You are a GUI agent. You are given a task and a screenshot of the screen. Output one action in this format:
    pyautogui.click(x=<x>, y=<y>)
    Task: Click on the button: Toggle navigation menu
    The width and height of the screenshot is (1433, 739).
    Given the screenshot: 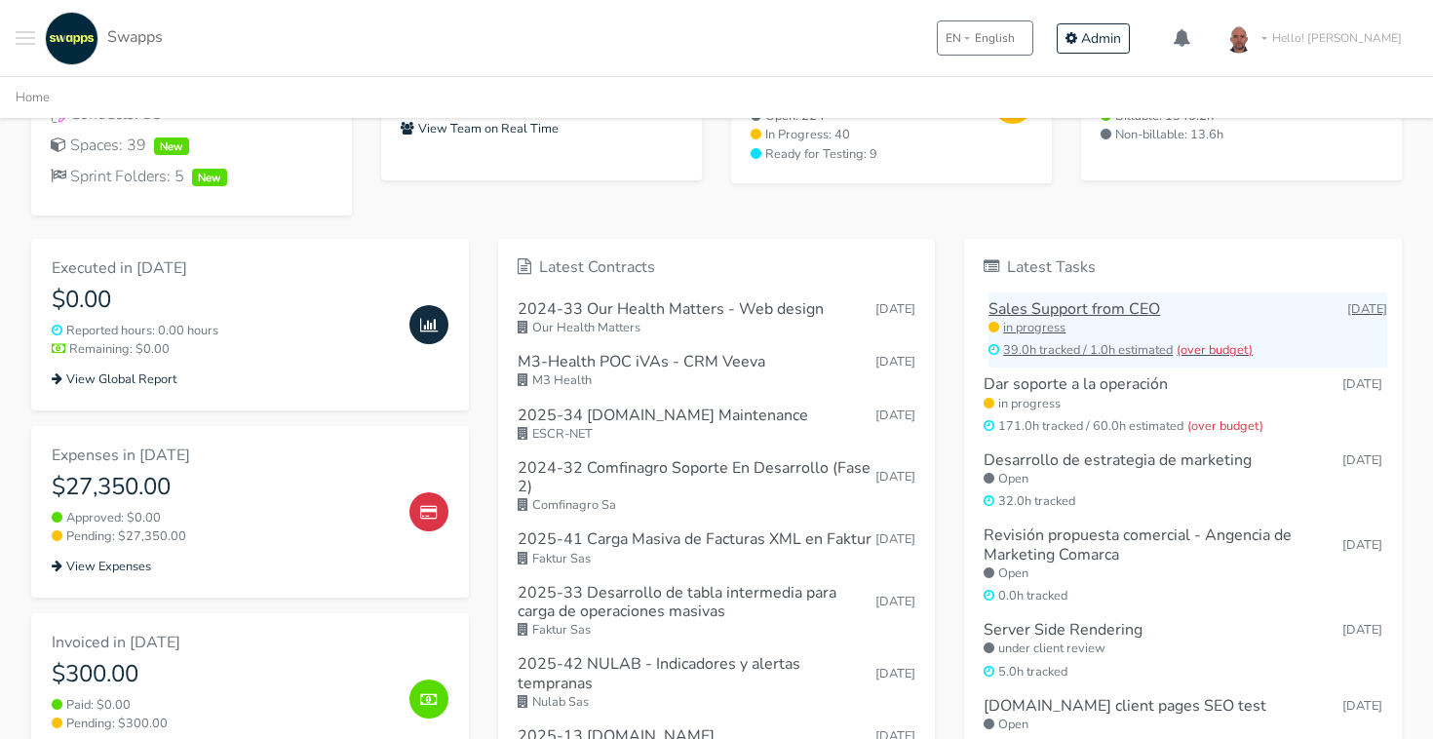 What is the action you would take?
    pyautogui.click(x=25, y=38)
    